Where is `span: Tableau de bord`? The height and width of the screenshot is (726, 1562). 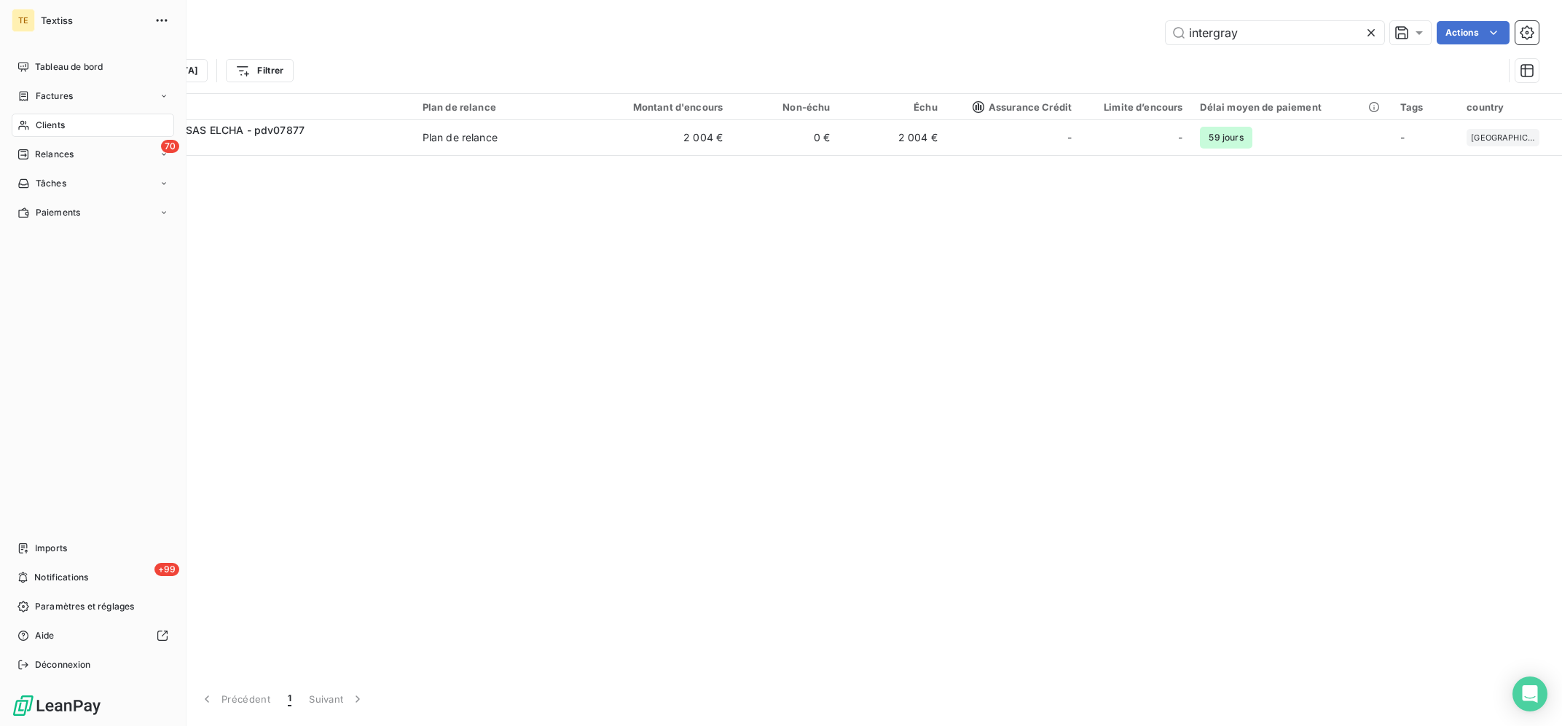 span: Tableau de bord is located at coordinates (68, 67).